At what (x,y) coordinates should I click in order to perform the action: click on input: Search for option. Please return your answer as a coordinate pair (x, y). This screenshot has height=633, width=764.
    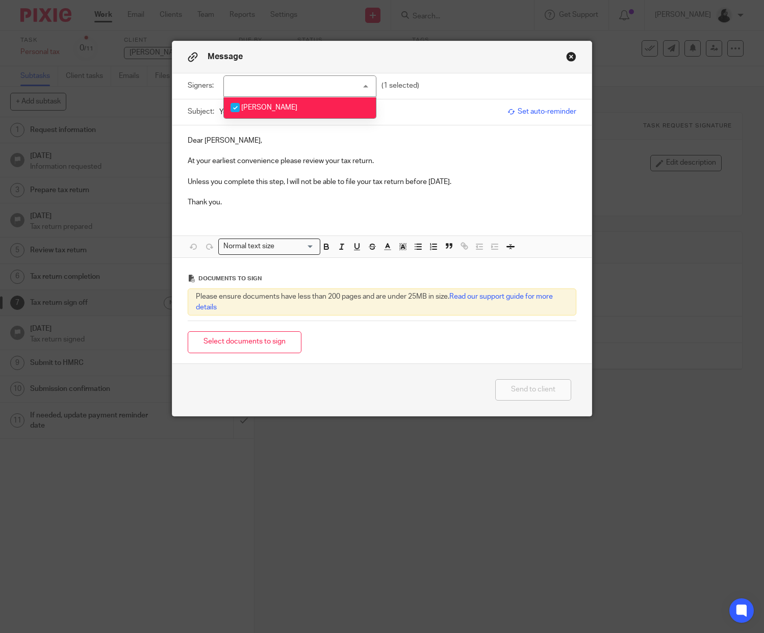
    Looking at the image, I should click on (296, 246).